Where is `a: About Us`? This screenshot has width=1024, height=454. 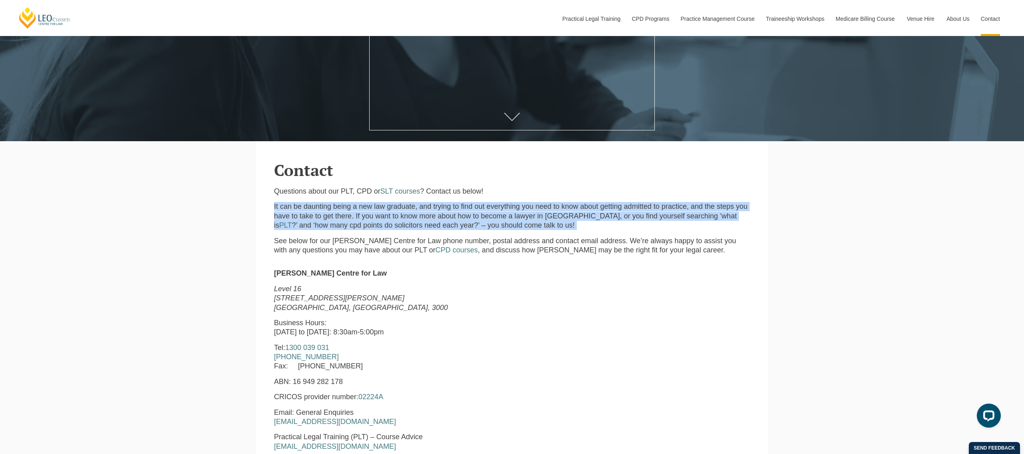
a: About Us is located at coordinates (957, 19).